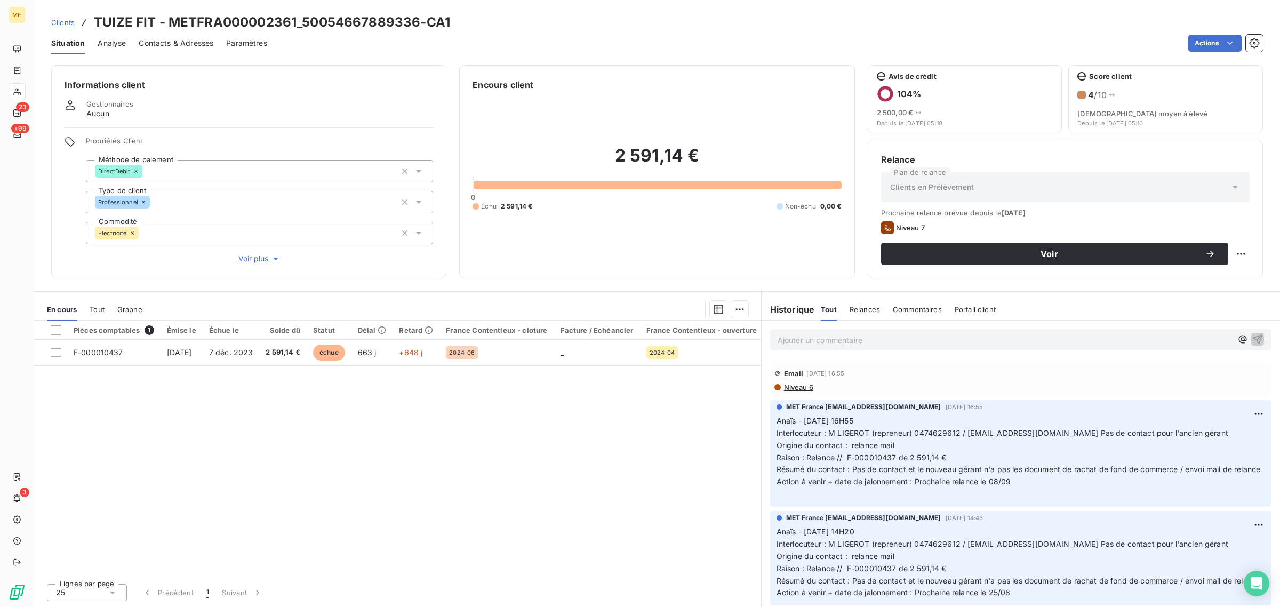  I want to click on div: ME, so click(17, 15).